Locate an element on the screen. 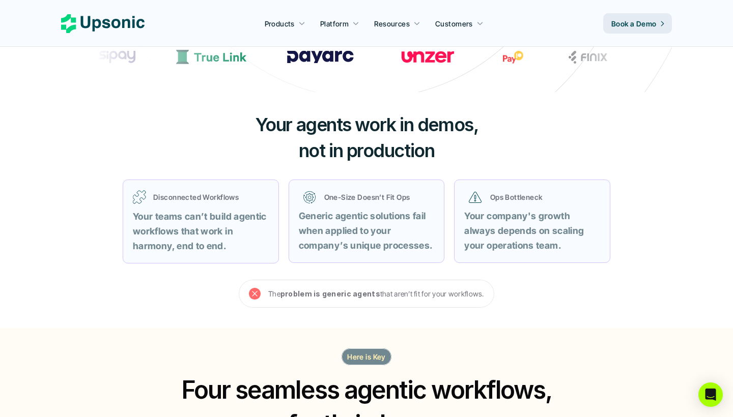 The width and height of the screenshot is (733, 417). p: Platform is located at coordinates (334, 23).